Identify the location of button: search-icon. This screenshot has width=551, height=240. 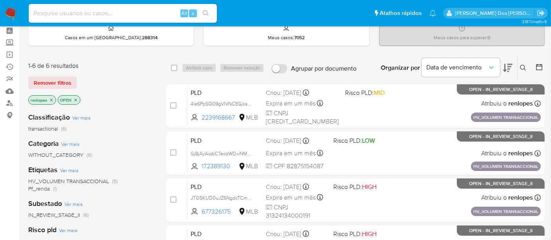
(205, 13).